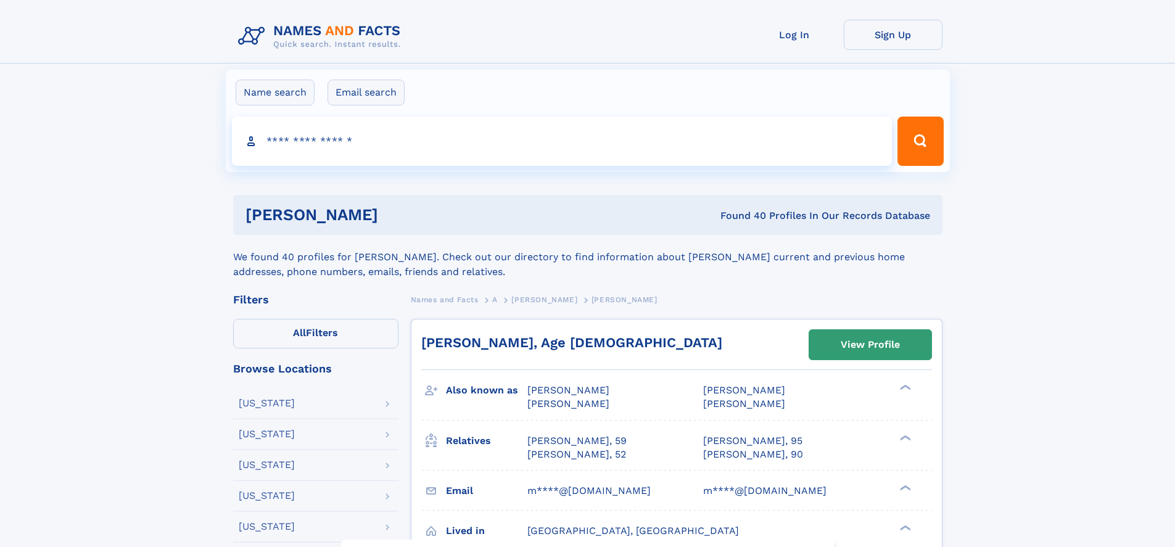  What do you see at coordinates (487, 441) in the screenshot?
I see `h3: Relatives` at bounding box center [487, 441].